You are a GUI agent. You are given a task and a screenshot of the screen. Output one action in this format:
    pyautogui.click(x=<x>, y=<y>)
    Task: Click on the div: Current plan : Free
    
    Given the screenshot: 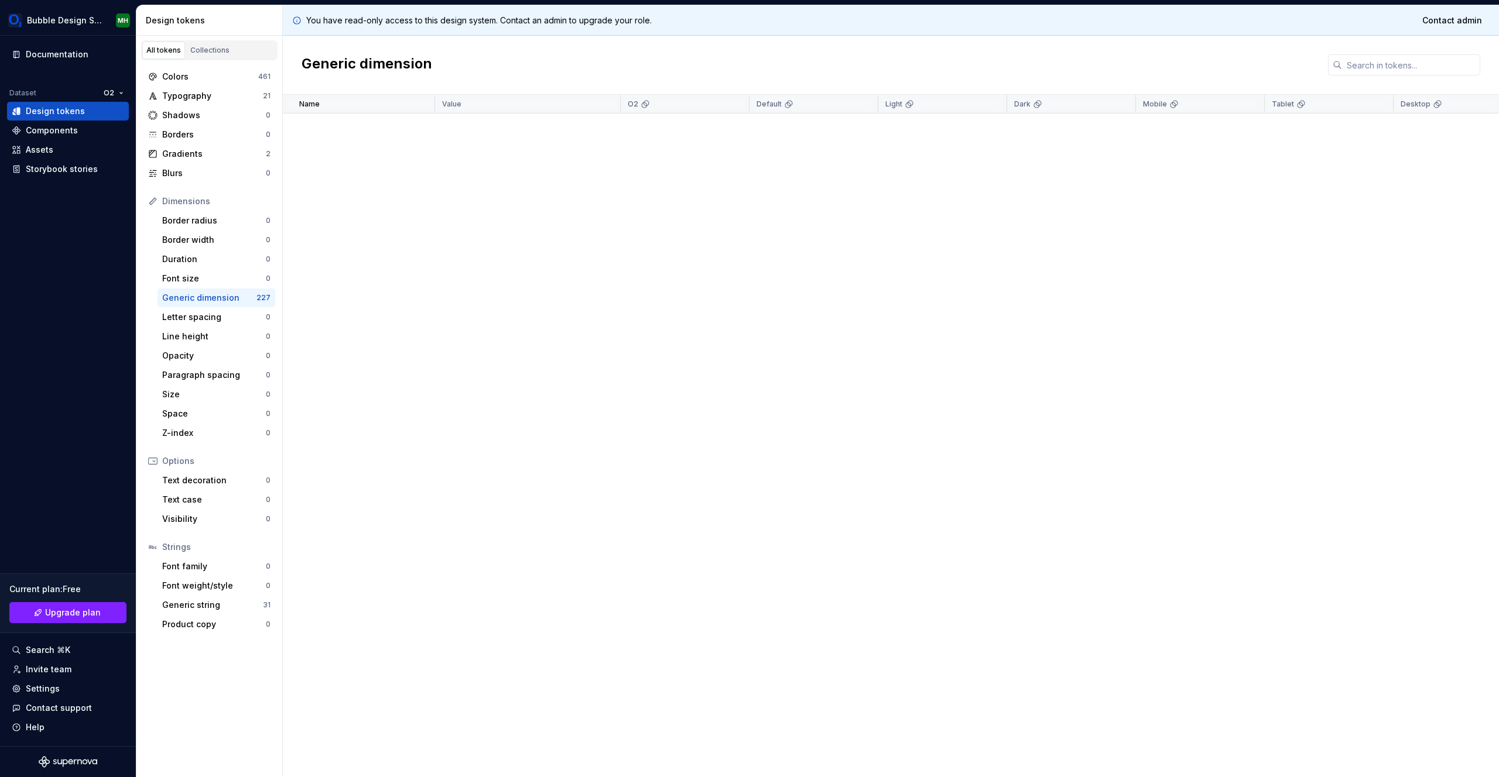 What is the action you would take?
    pyautogui.click(x=68, y=590)
    